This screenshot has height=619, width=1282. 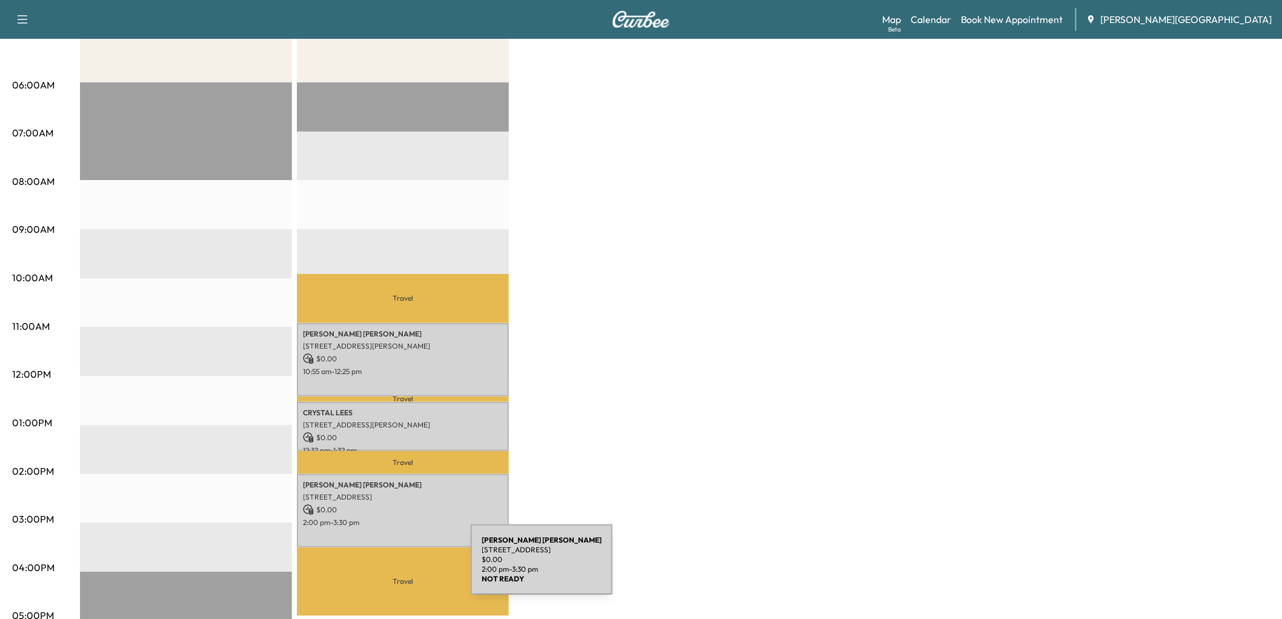 I want to click on p: 08:00AM, so click(x=33, y=181).